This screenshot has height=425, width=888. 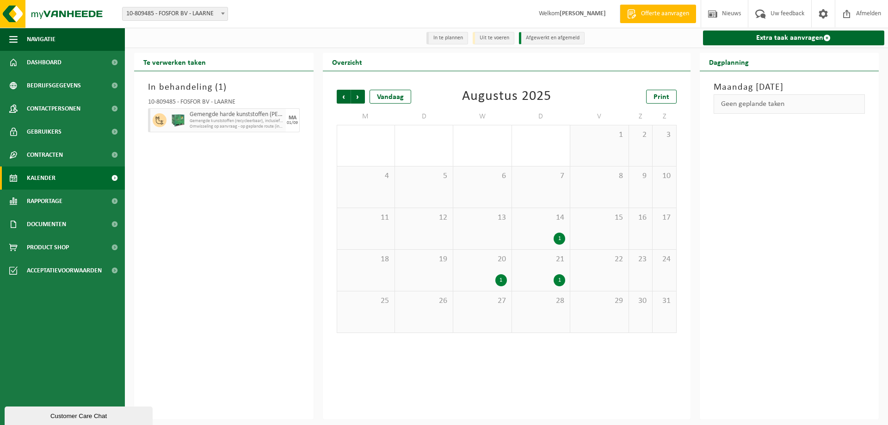 I want to click on span: Gemengde kunststoffen (recycleerbaar), inclusief PVC, so click(x=236, y=121).